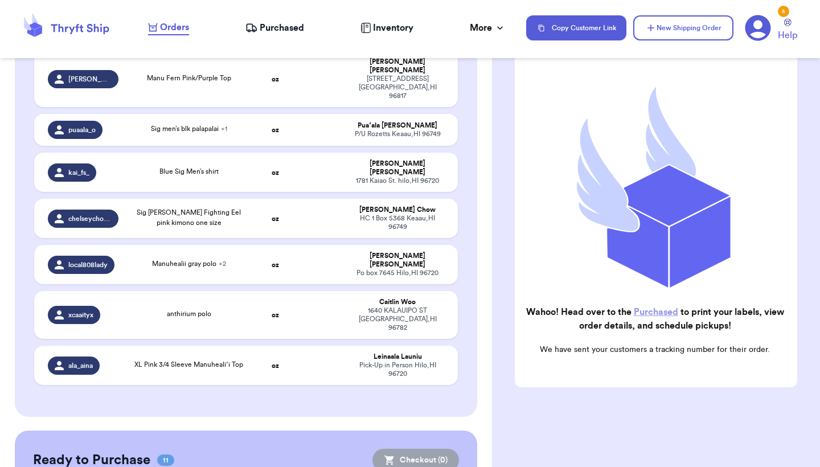 Image resolution: width=820 pixels, height=467 pixels. I want to click on span: XL Pink 3/4 Sleeve Manuhealiʻi Top, so click(188, 364).